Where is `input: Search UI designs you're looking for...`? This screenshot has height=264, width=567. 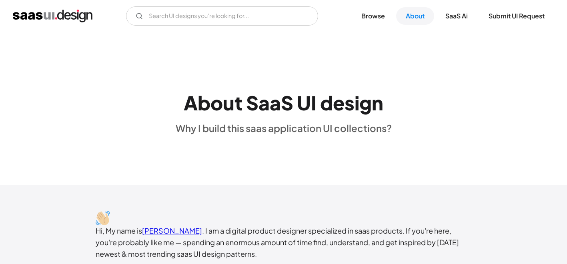
input: Search UI designs you're looking for... is located at coordinates (222, 16).